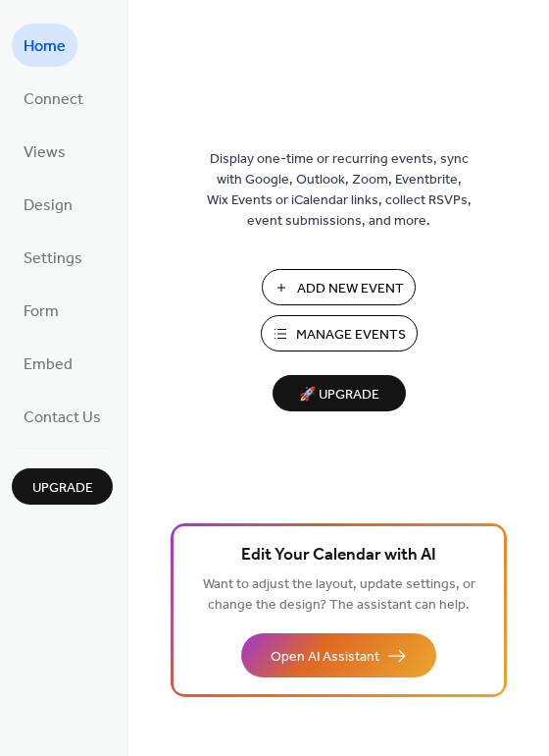 Image resolution: width=549 pixels, height=756 pixels. I want to click on button: 🚀 Upgrade, so click(339, 392).